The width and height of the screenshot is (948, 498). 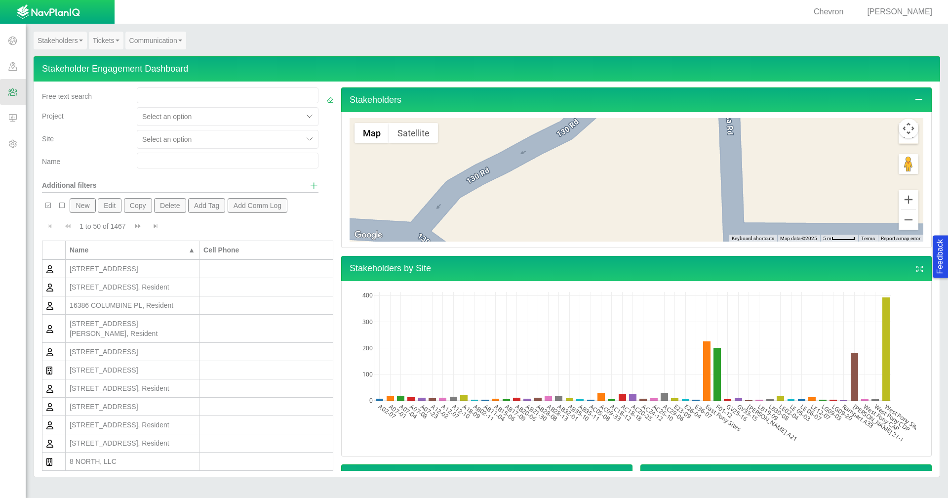 What do you see at coordinates (868, 238) in the screenshot?
I see `a: Terms` at bounding box center [868, 238].